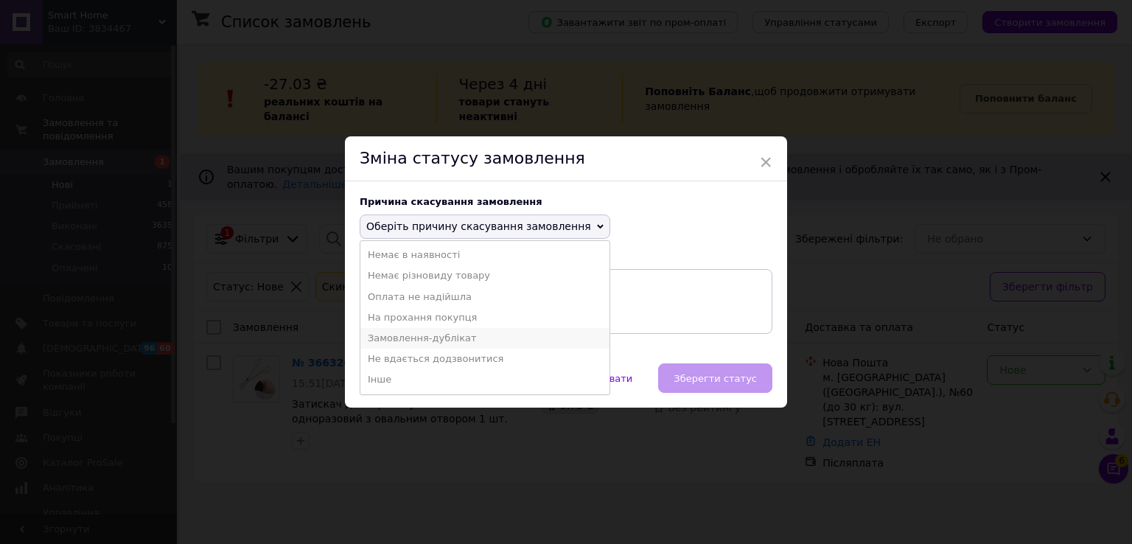 Image resolution: width=1132 pixels, height=544 pixels. What do you see at coordinates (485, 276) in the screenshot?
I see `li: Немає різновиду товару` at bounding box center [485, 276].